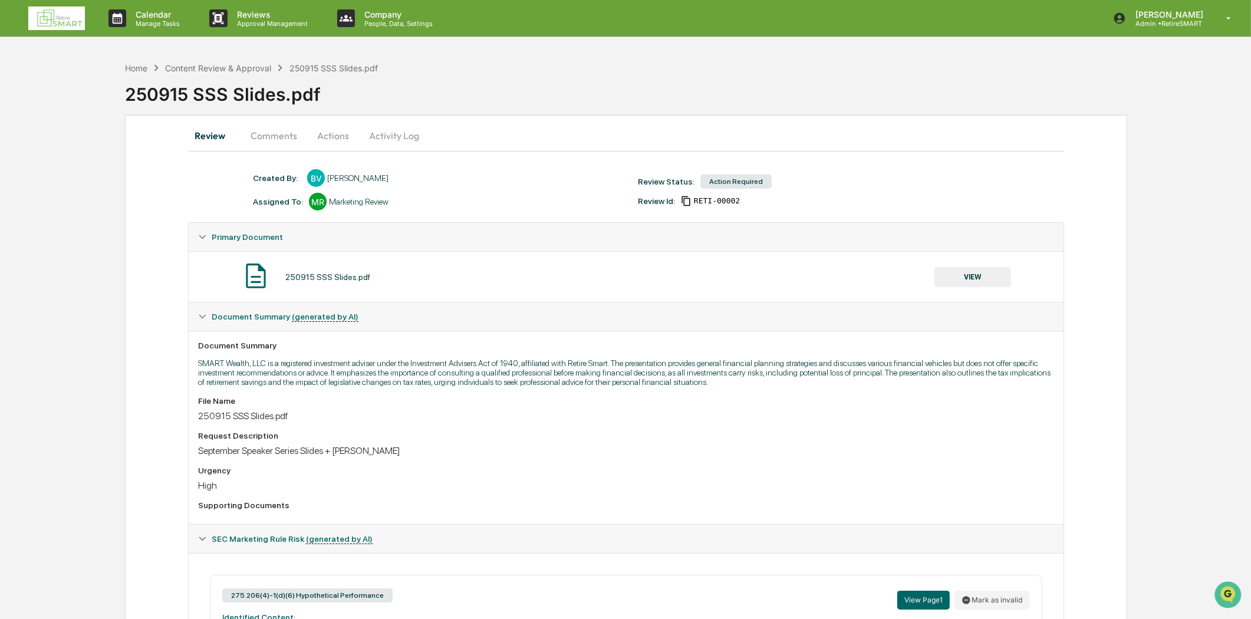 This screenshot has width=1251, height=619. What do you see at coordinates (113, 204) in the screenshot?
I see `a: Powered byPylon` at bounding box center [113, 204].